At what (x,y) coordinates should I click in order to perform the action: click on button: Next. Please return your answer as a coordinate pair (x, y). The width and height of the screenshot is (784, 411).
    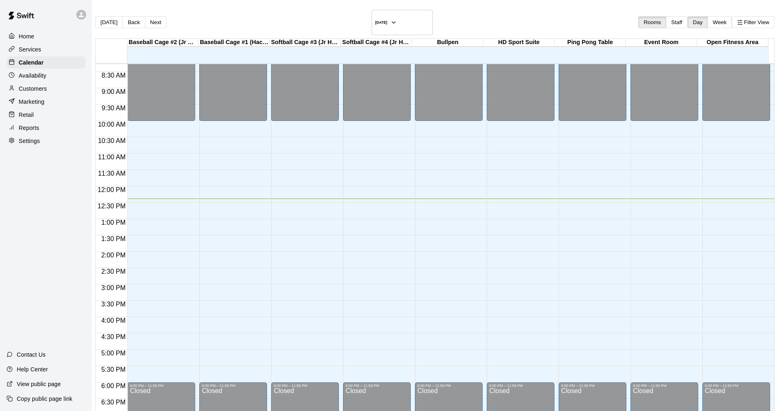
    Looking at the image, I should click on (156, 22).